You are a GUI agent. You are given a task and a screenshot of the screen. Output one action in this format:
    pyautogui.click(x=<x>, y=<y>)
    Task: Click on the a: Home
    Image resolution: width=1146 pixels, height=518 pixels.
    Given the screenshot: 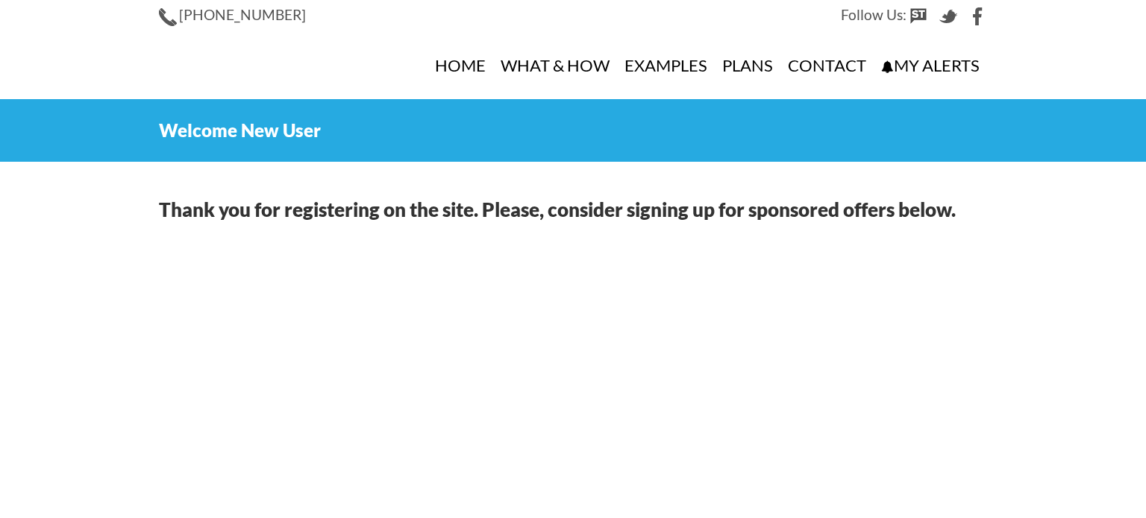 What is the action you would take?
    pyautogui.click(x=460, y=66)
    